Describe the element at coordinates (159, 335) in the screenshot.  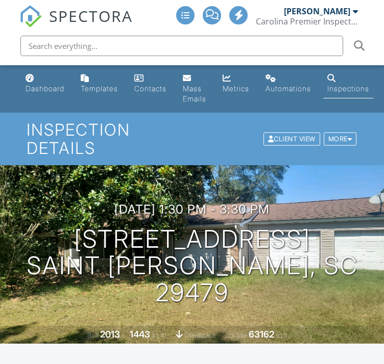
I see `span: sq. ft.` at that location.